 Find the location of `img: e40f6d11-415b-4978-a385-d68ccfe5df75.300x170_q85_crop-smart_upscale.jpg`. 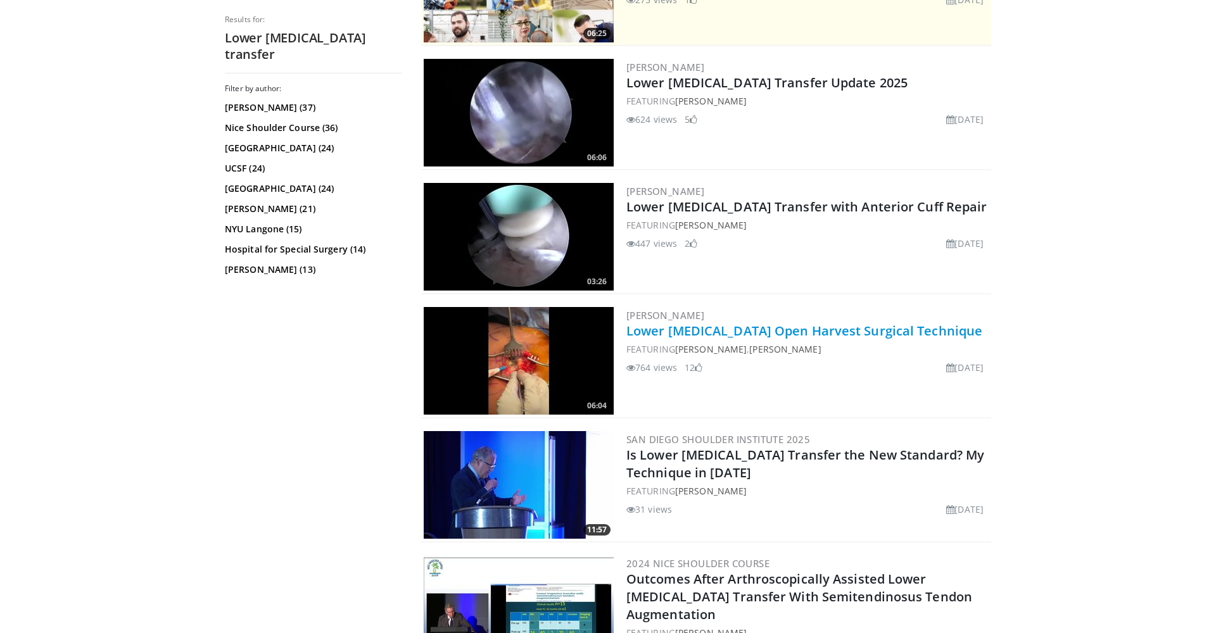

img: e40f6d11-415b-4978-a385-d68ccfe5df75.300x170_q85_crop-smart_upscale.jpg is located at coordinates (519, 485).